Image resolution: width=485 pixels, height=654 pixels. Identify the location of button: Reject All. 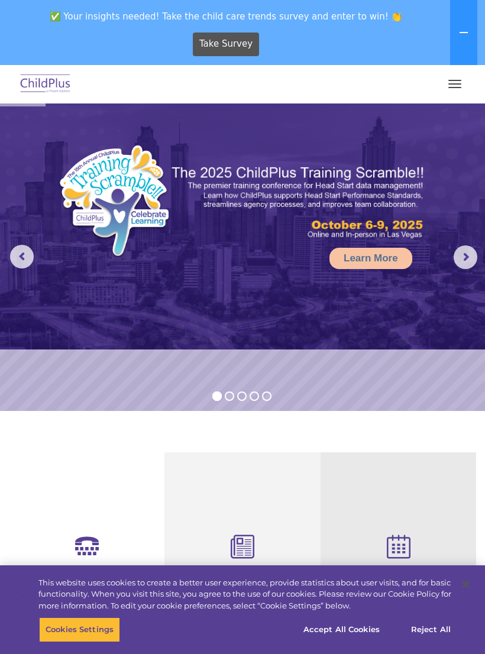
(430, 630).